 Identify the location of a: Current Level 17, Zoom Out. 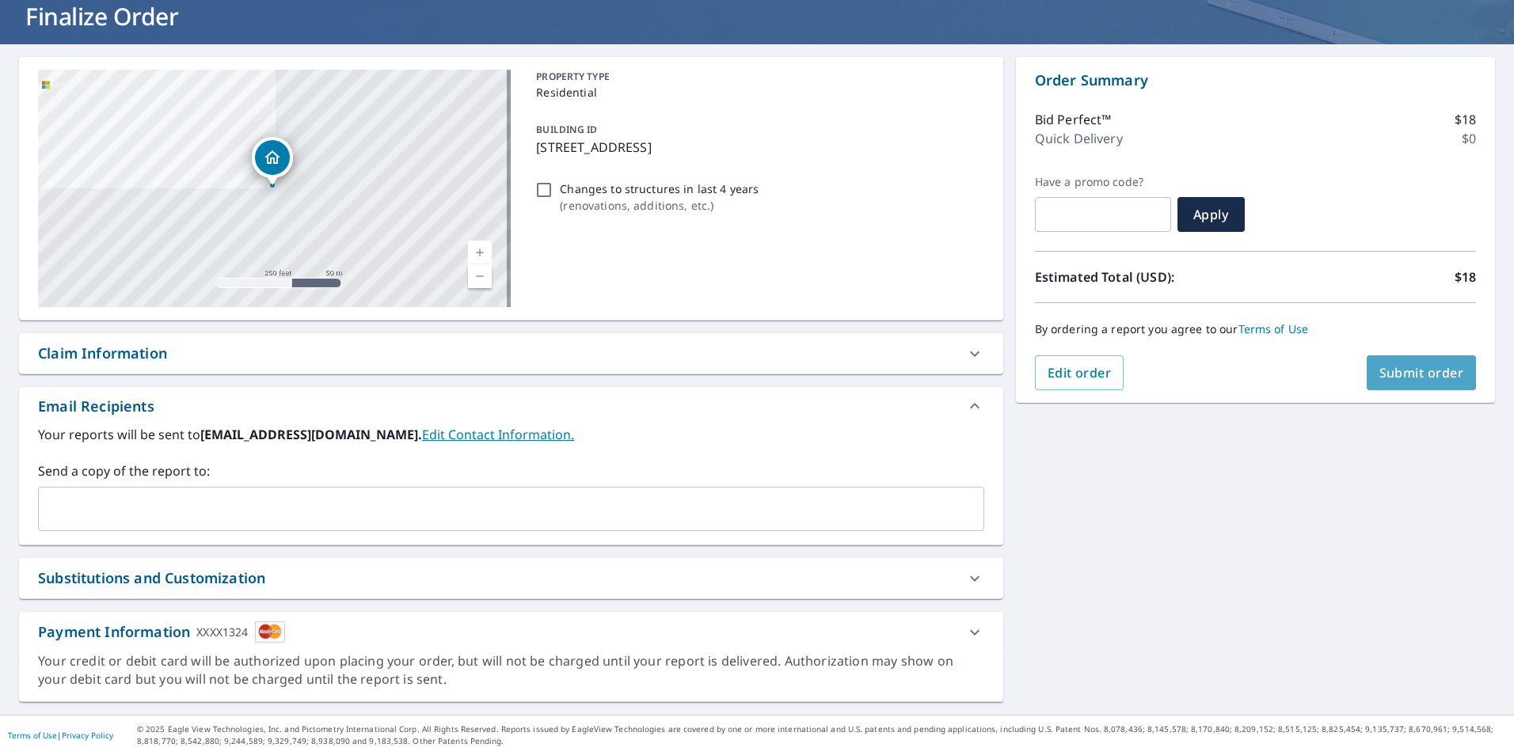
(480, 276).